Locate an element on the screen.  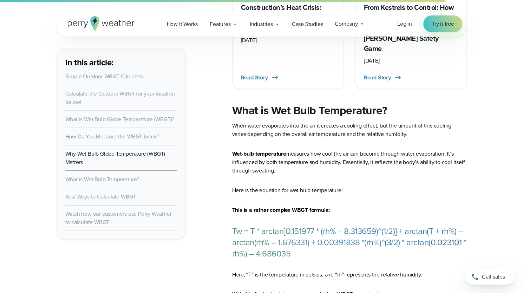
strong: Wet-bulb temperature is located at coordinates (259, 153).